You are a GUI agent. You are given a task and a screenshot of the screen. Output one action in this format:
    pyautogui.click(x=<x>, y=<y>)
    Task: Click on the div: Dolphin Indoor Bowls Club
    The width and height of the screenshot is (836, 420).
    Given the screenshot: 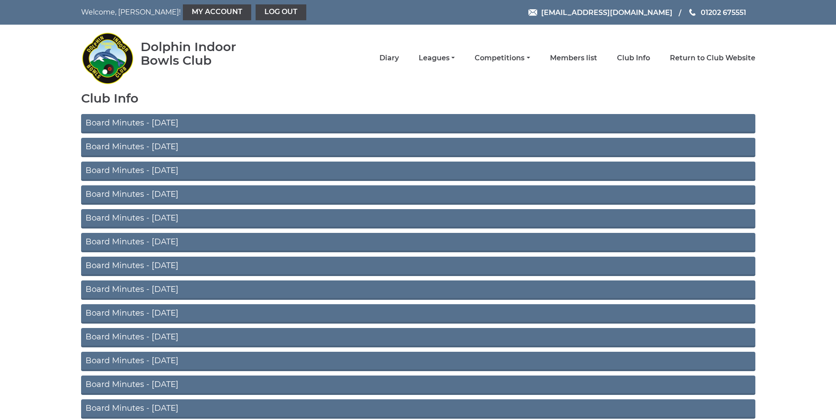 What is the action you would take?
    pyautogui.click(x=202, y=54)
    